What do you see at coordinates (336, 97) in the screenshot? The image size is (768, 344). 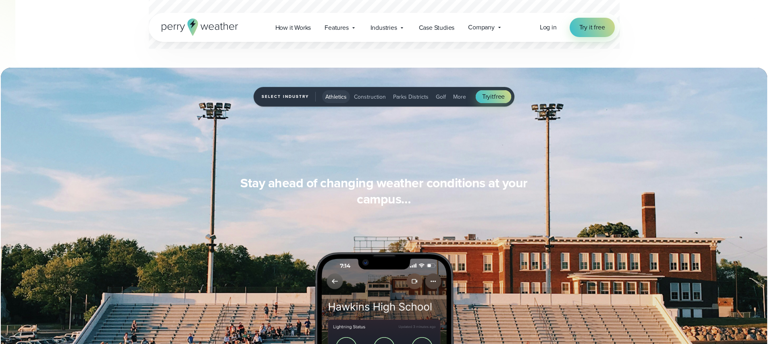 I see `span: Athletics` at bounding box center [336, 97].